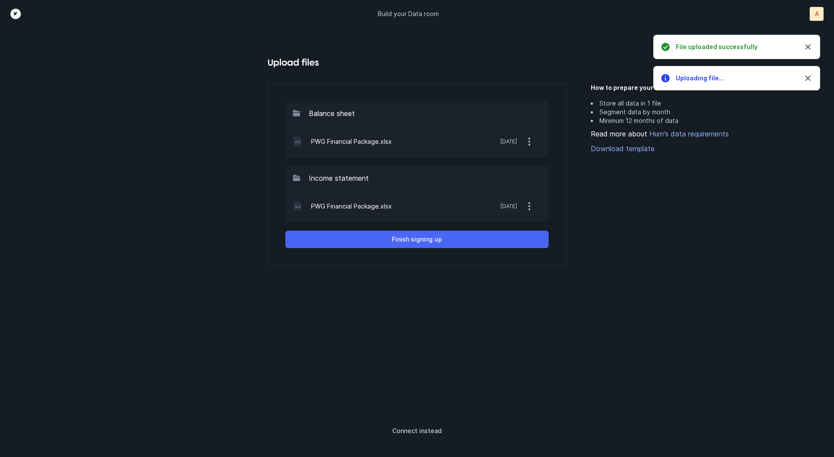  What do you see at coordinates (332, 113) in the screenshot?
I see `p: Balance sheet` at bounding box center [332, 113].